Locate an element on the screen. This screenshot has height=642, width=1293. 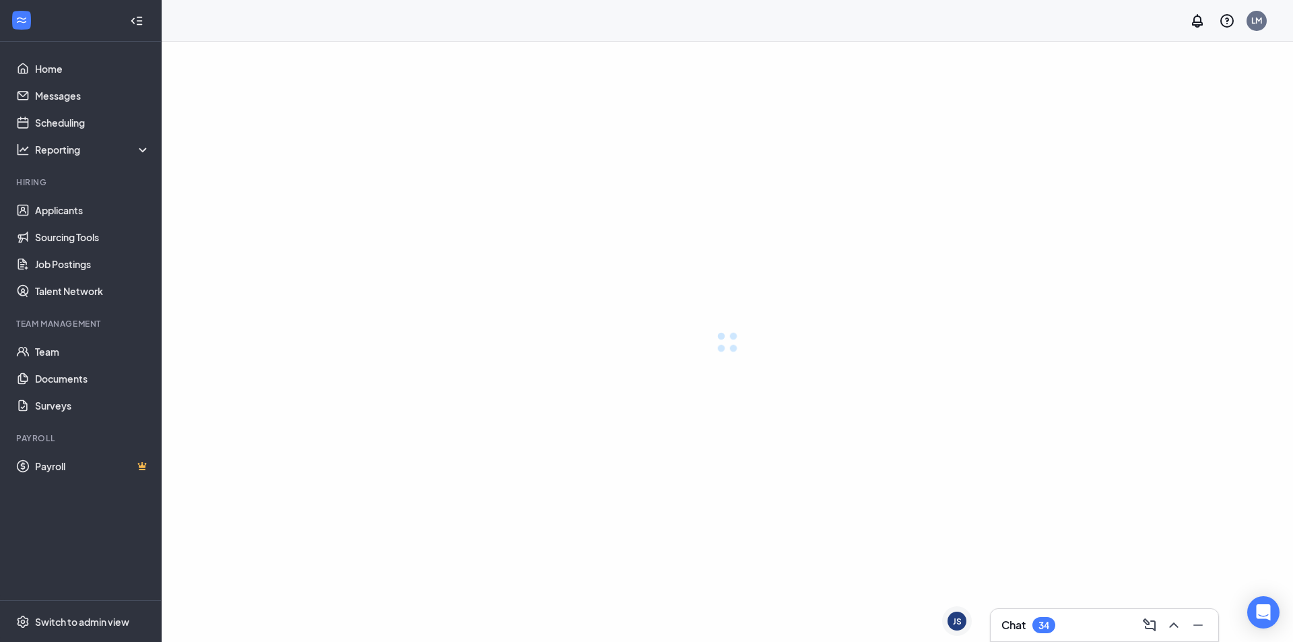
a: Surveys is located at coordinates (92, 405).